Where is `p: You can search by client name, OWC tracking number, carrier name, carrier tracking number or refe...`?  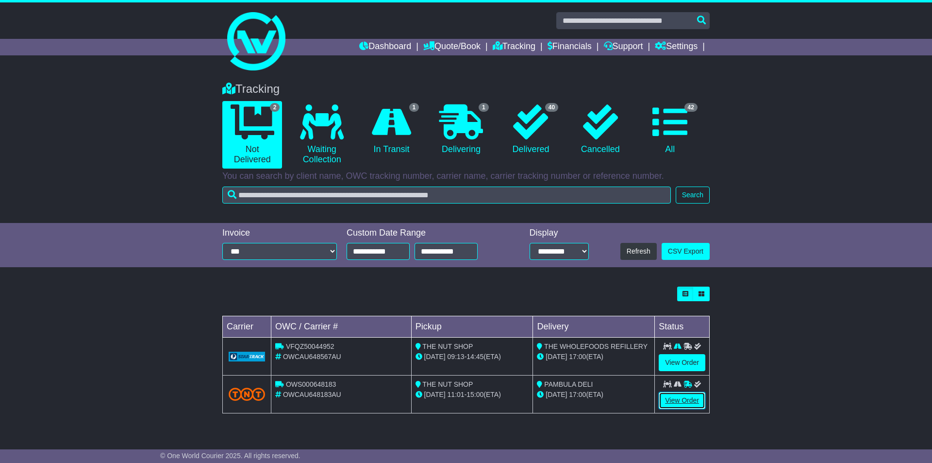
p: You can search by client name, OWC tracking number, carrier name, carrier tracking number or refe... is located at coordinates (466, 176).